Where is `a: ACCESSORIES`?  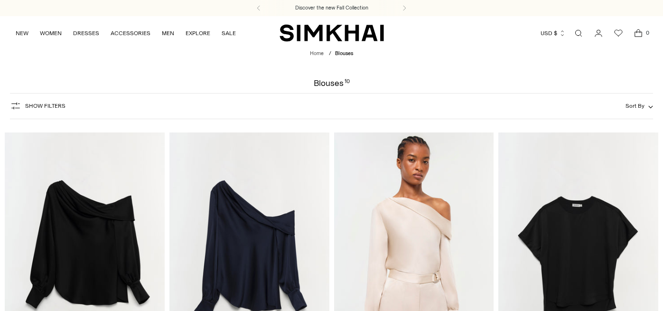
a: ACCESSORIES is located at coordinates (130, 33).